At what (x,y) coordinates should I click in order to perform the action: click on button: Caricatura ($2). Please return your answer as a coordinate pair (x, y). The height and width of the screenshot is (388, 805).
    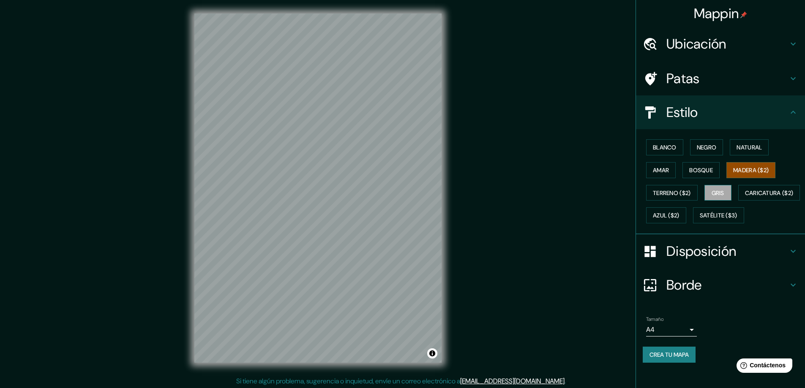
    Looking at the image, I should click on (769, 193).